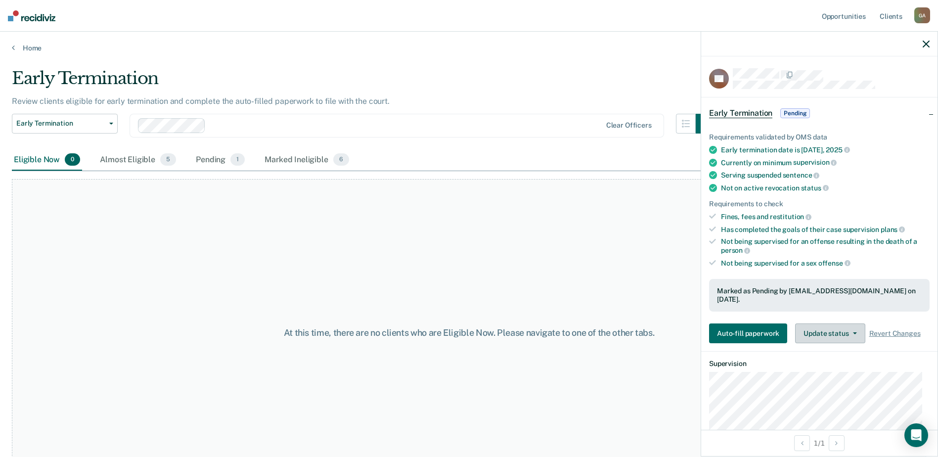 The image size is (938, 457). I want to click on div: Not being supervised for a sex, so click(825, 263).